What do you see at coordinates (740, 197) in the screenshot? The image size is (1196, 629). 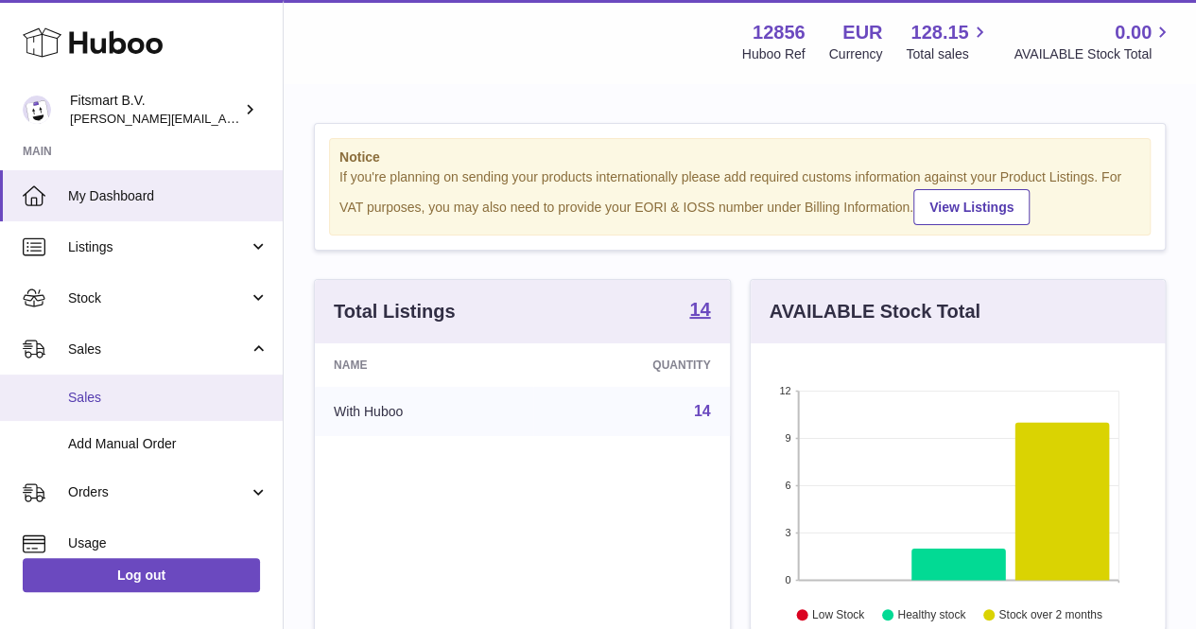 I see `div: If you're planning on sending your products internationally please add required customs informati...` at bounding box center [740, 197].